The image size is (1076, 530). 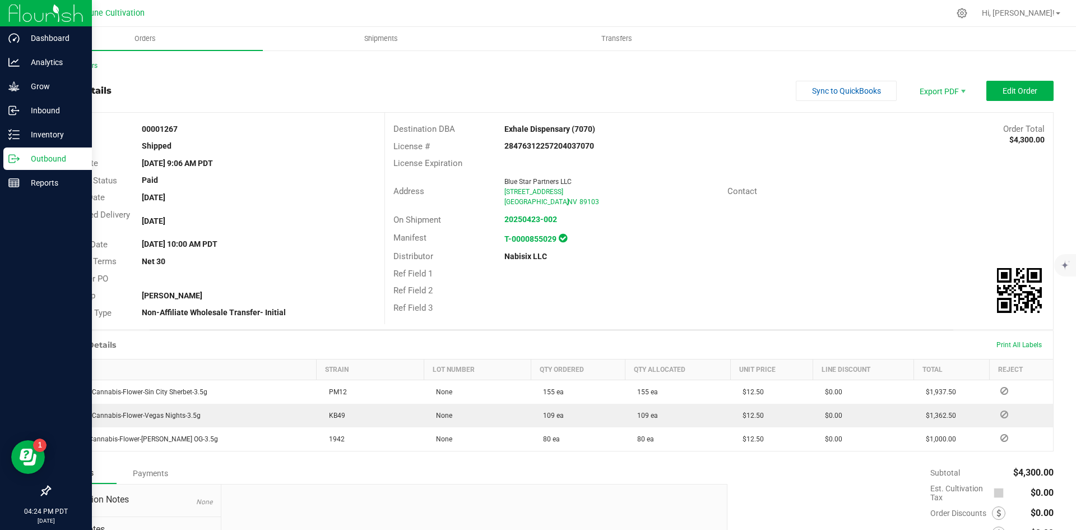 I want to click on inline-svg: Inventory, so click(x=14, y=134).